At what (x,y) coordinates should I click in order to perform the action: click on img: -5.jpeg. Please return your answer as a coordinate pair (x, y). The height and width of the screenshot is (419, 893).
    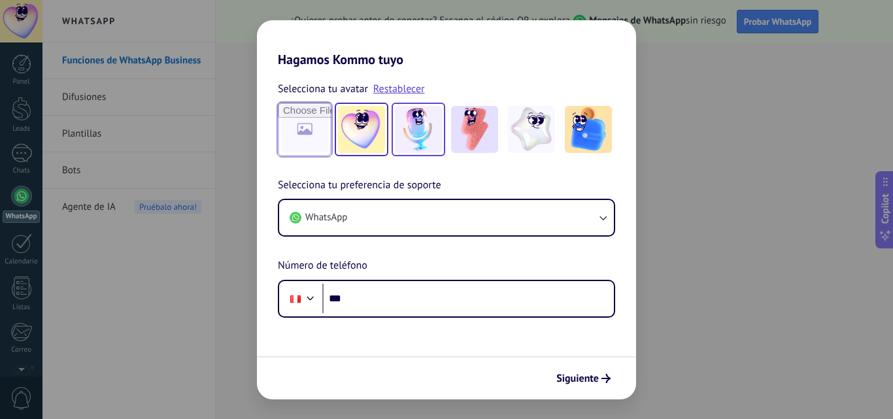
    Looking at the image, I should click on (588, 129).